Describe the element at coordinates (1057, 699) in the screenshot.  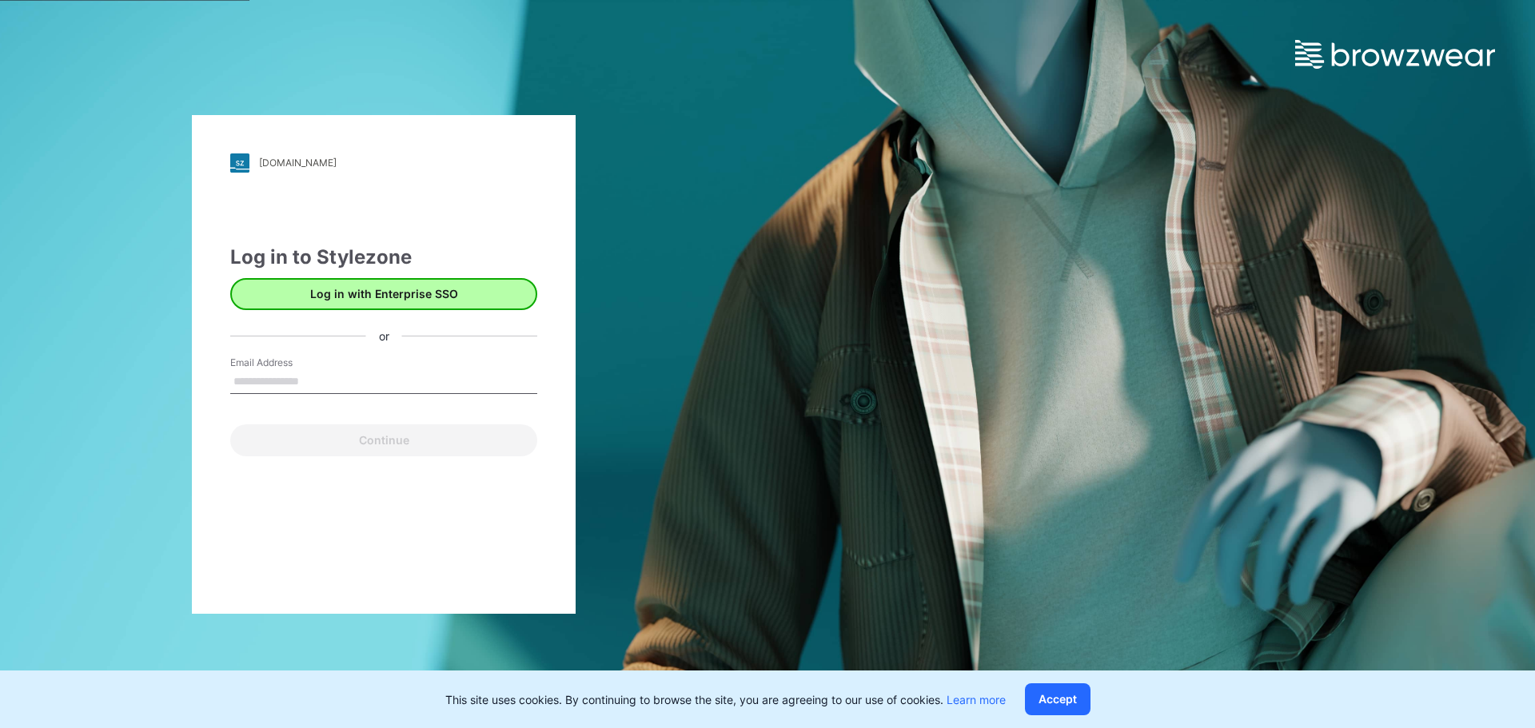
I see `button: Accept` at that location.